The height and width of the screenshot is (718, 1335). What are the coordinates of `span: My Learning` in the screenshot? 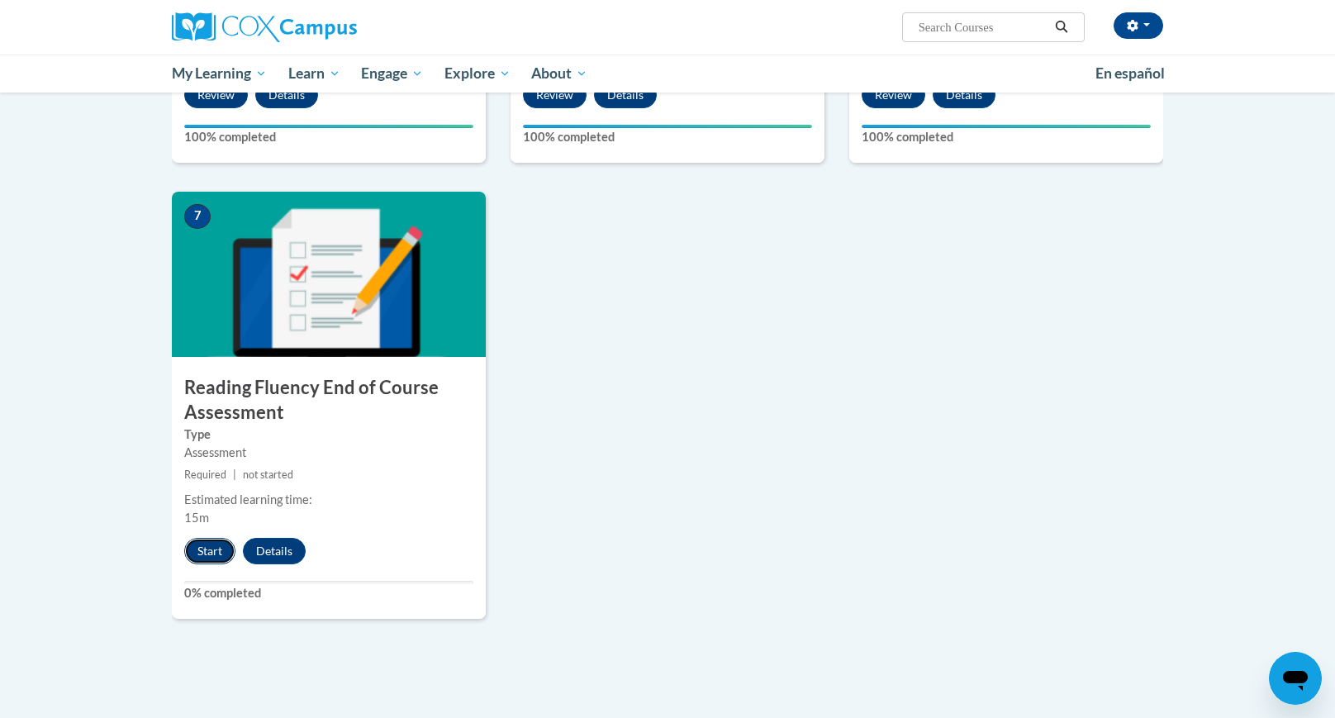 It's located at (219, 74).